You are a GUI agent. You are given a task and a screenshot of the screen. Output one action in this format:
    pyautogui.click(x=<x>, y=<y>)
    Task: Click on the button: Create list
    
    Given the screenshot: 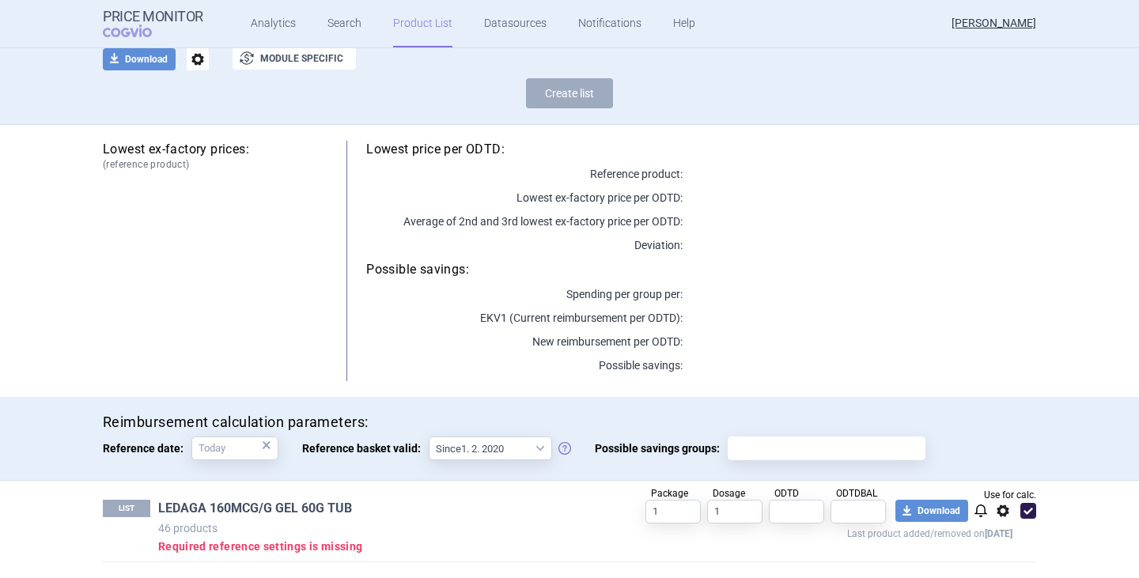 What is the action you would take?
    pyautogui.click(x=570, y=93)
    